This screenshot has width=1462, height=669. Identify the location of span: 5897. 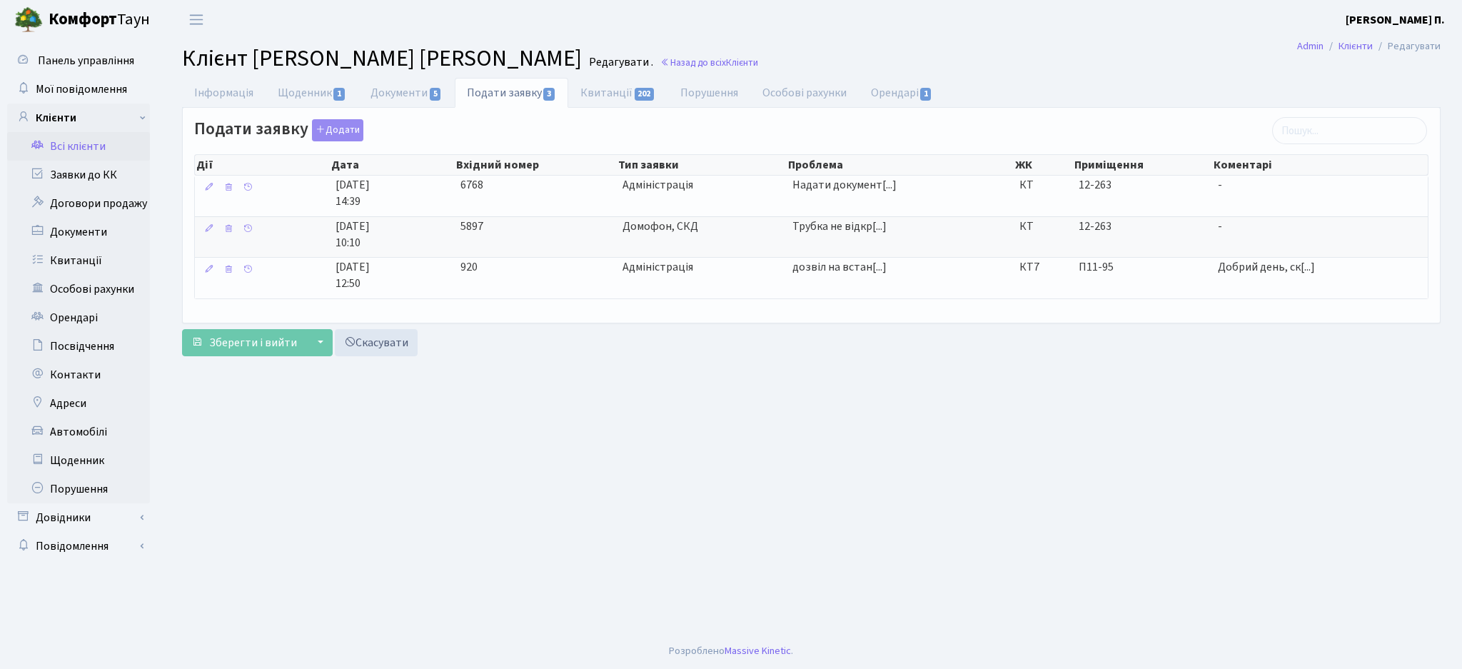
(472, 226).